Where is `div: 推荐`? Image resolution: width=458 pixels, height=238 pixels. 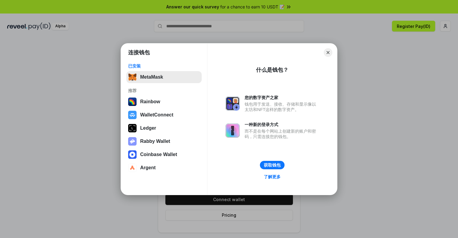 div: 推荐 is located at coordinates (164, 91).